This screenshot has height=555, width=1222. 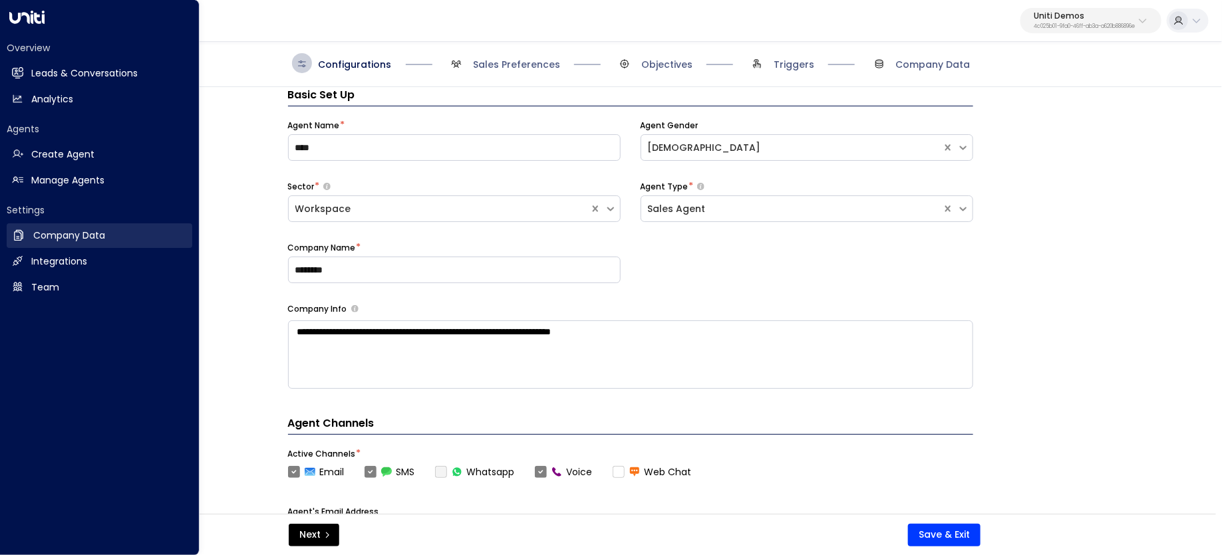 What do you see at coordinates (52, 99) in the screenshot?
I see `h2: Analytics` at bounding box center [52, 99].